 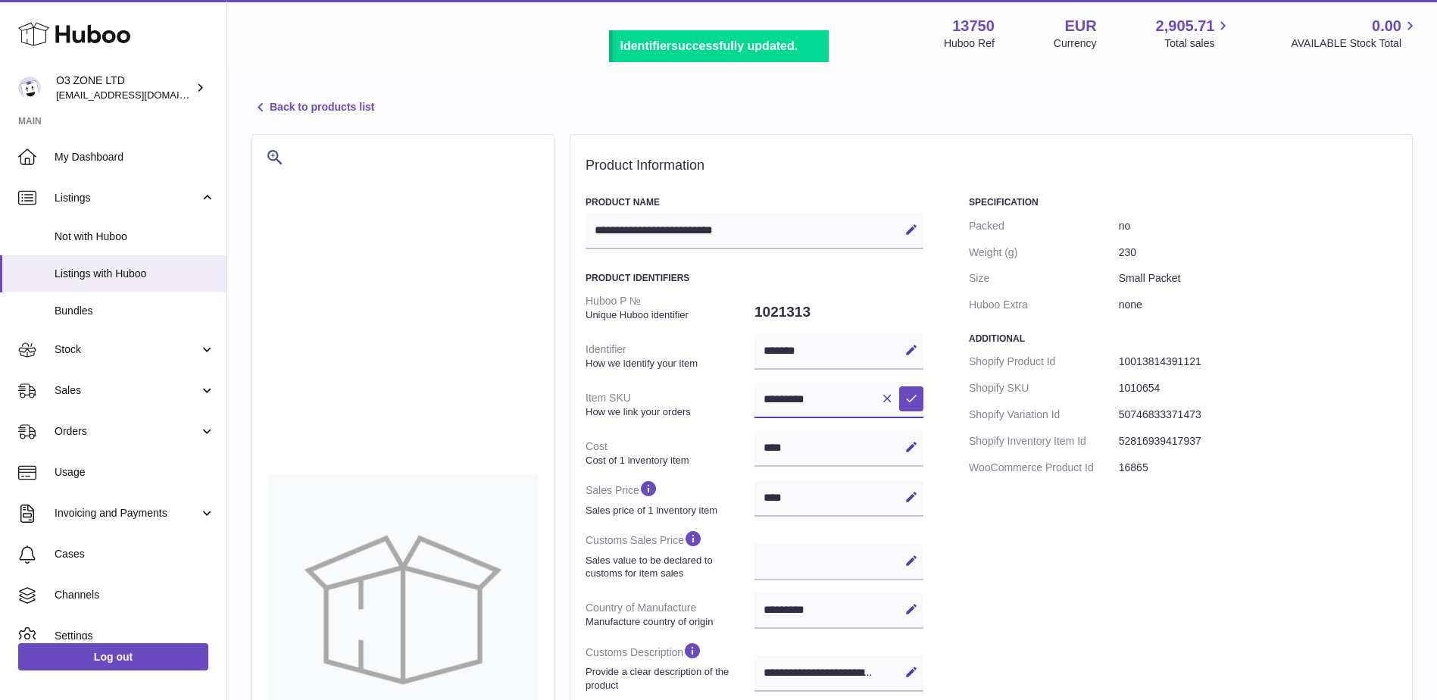 What do you see at coordinates (670, 498) in the screenshot?
I see `dt: Sales Price` at bounding box center [670, 498].